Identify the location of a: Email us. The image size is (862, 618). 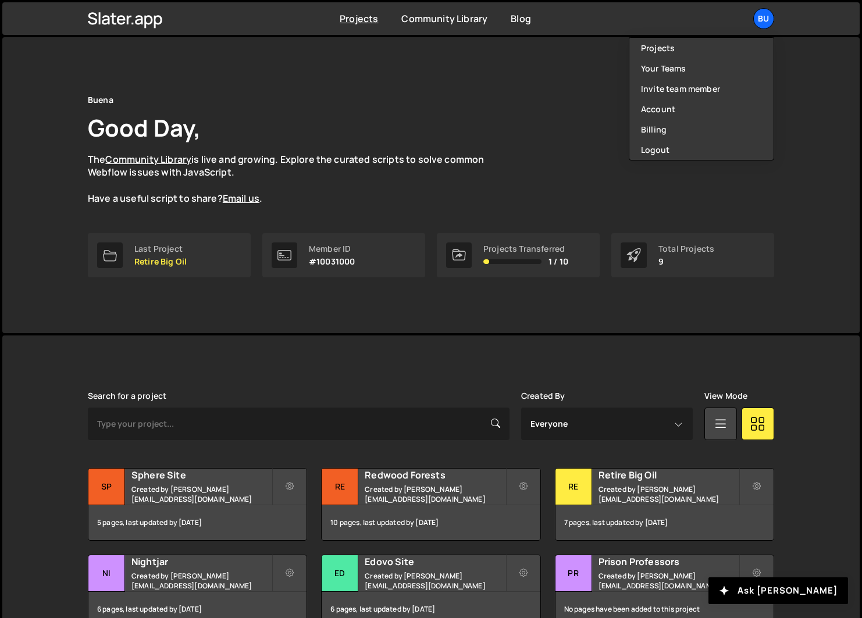
(241, 198).